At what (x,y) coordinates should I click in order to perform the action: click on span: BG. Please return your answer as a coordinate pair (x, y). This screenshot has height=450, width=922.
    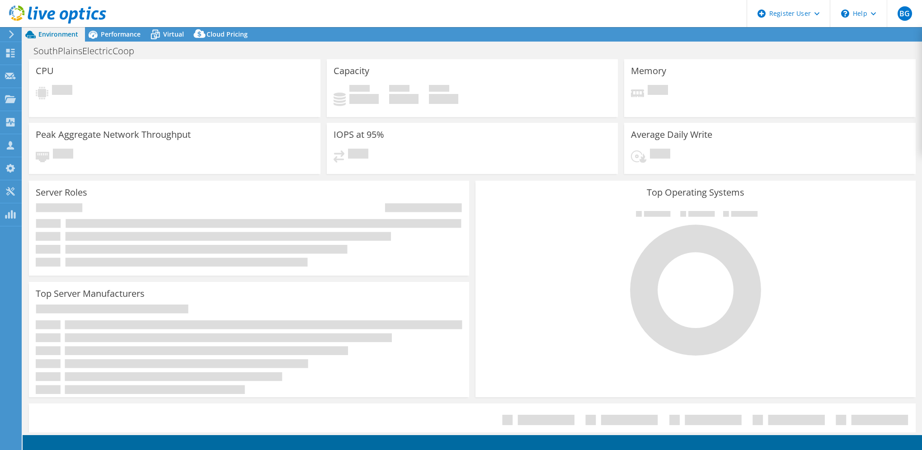
    Looking at the image, I should click on (905, 14).